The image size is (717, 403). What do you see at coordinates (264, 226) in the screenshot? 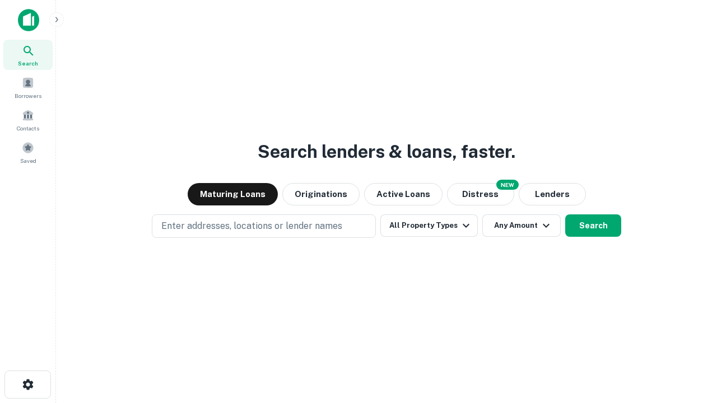
I see `button: Enter addresses, locations or lender names` at bounding box center [264, 226].